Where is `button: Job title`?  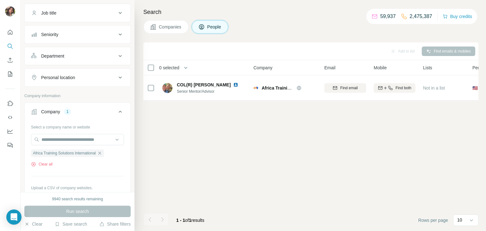
button: Job title is located at coordinates (78, 13).